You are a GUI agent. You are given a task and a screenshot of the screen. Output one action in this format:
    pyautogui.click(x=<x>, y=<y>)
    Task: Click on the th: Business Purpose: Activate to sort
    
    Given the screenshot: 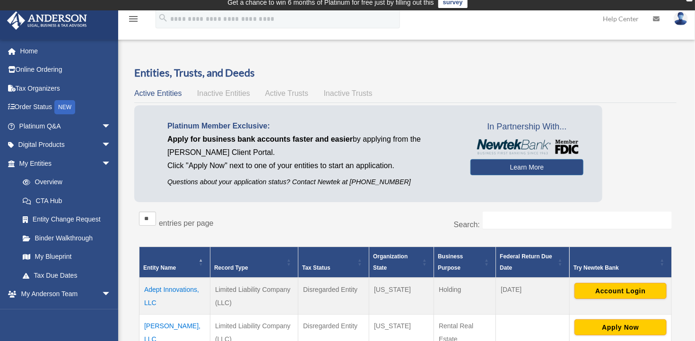 What is the action you would take?
    pyautogui.click(x=465, y=262)
    